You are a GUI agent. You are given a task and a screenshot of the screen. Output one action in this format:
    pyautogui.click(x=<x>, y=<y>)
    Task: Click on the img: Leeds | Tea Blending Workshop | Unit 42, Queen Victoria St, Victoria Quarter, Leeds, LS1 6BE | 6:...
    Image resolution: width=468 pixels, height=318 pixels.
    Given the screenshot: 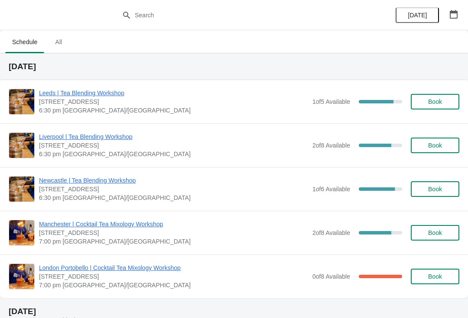 What is the action you would take?
    pyautogui.click(x=22, y=102)
    